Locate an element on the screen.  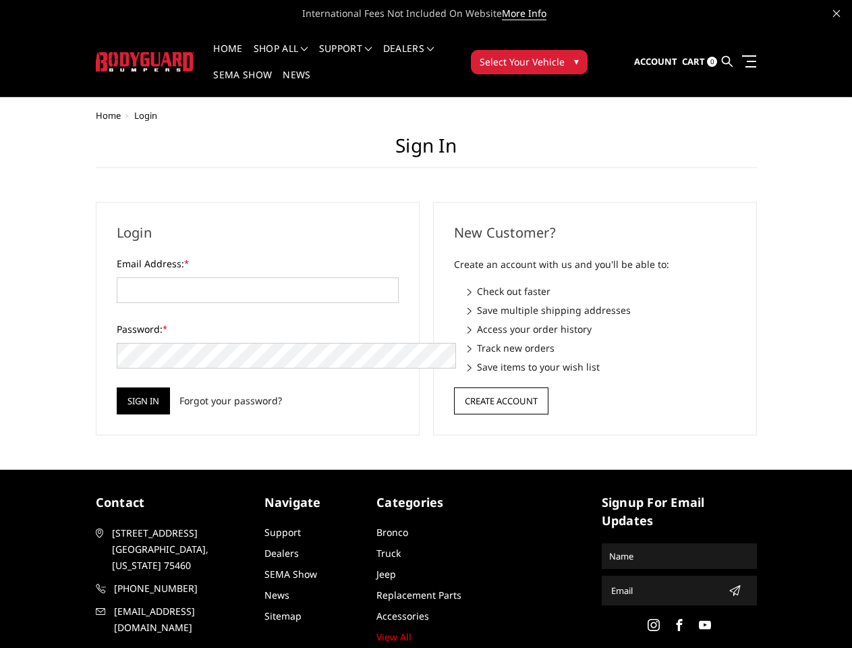
h2: New Customer? is located at coordinates (595, 233).